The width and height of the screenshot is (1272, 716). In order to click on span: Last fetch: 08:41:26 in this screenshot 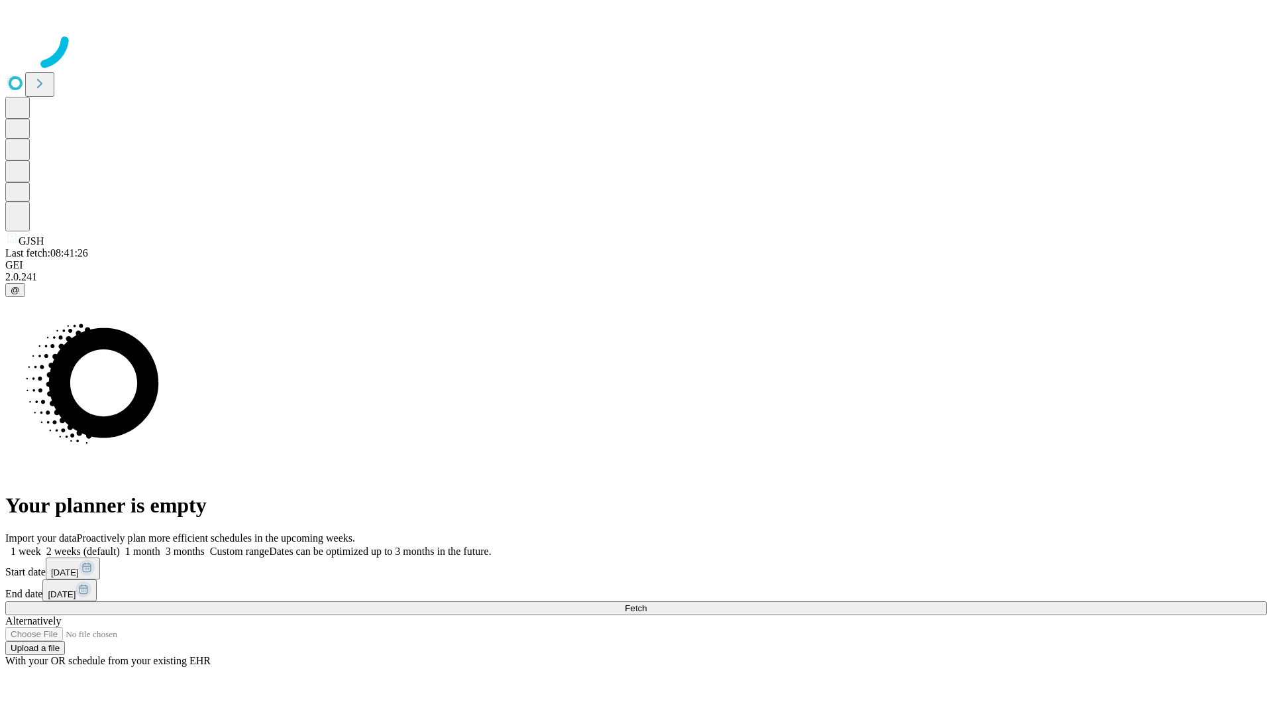, I will do `click(46, 252)`.